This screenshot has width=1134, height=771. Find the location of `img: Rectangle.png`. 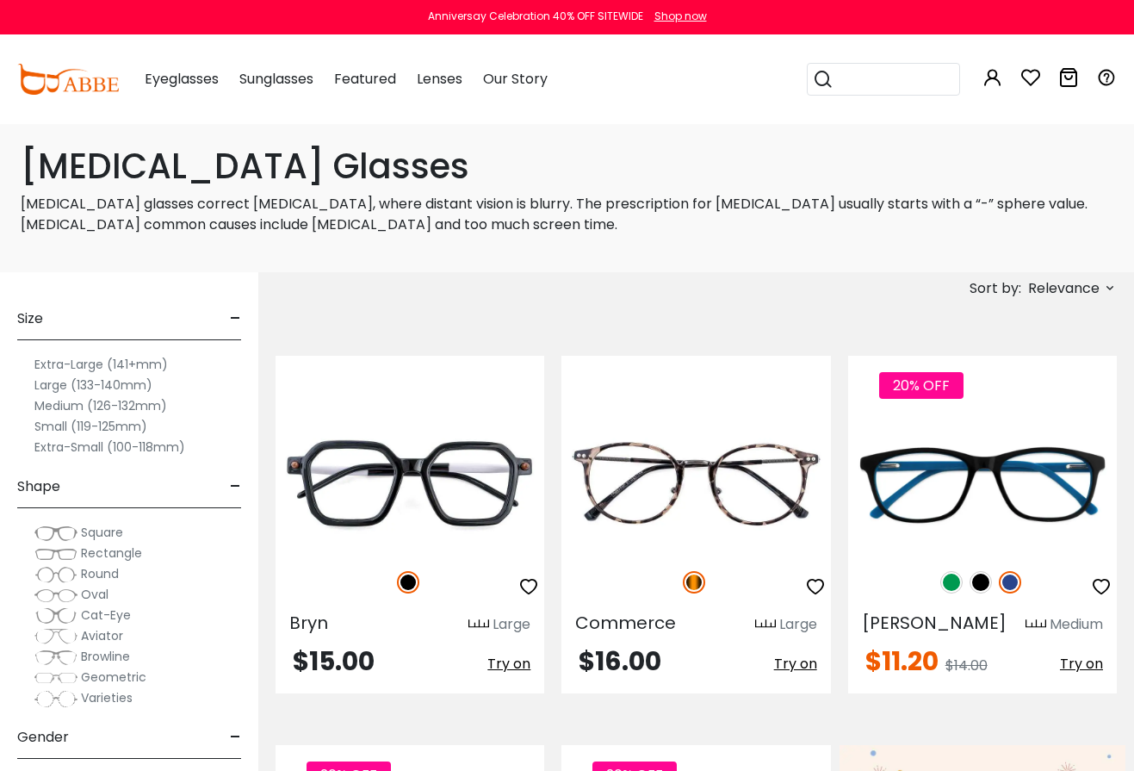

img: Rectangle.png is located at coordinates (56, 554).